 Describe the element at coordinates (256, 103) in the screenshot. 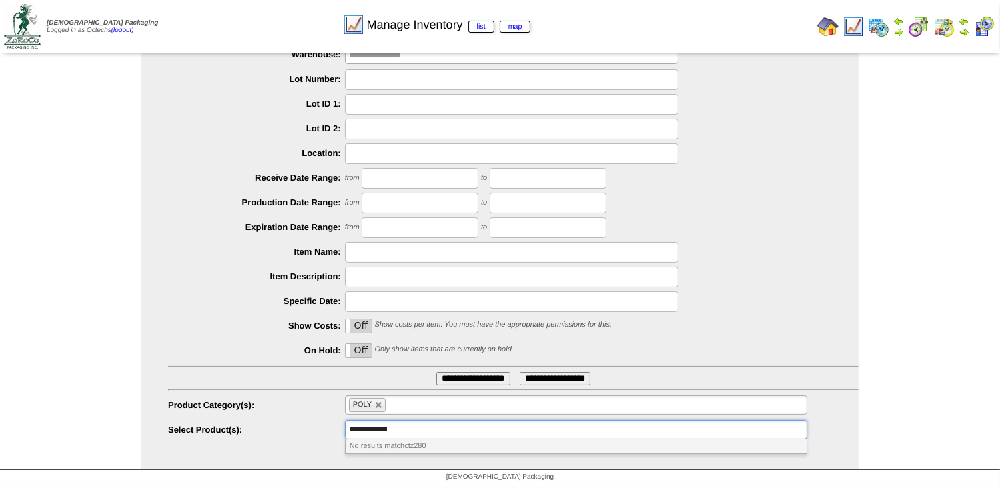

I see `label: Lot ID 1:` at that location.